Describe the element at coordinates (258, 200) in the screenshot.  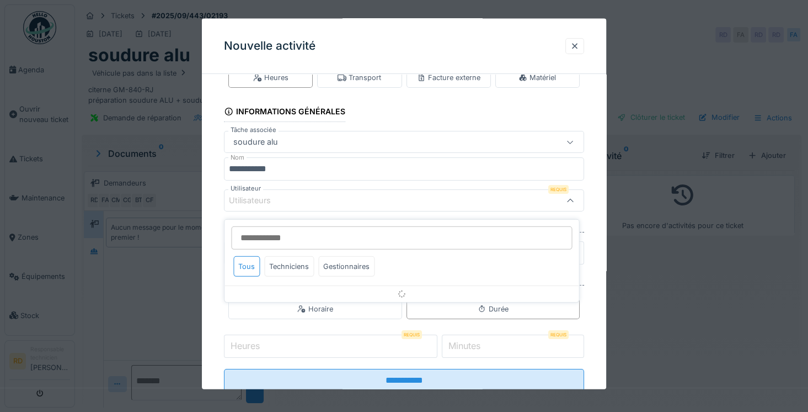
I see `div: Utilisateurs` at that location.